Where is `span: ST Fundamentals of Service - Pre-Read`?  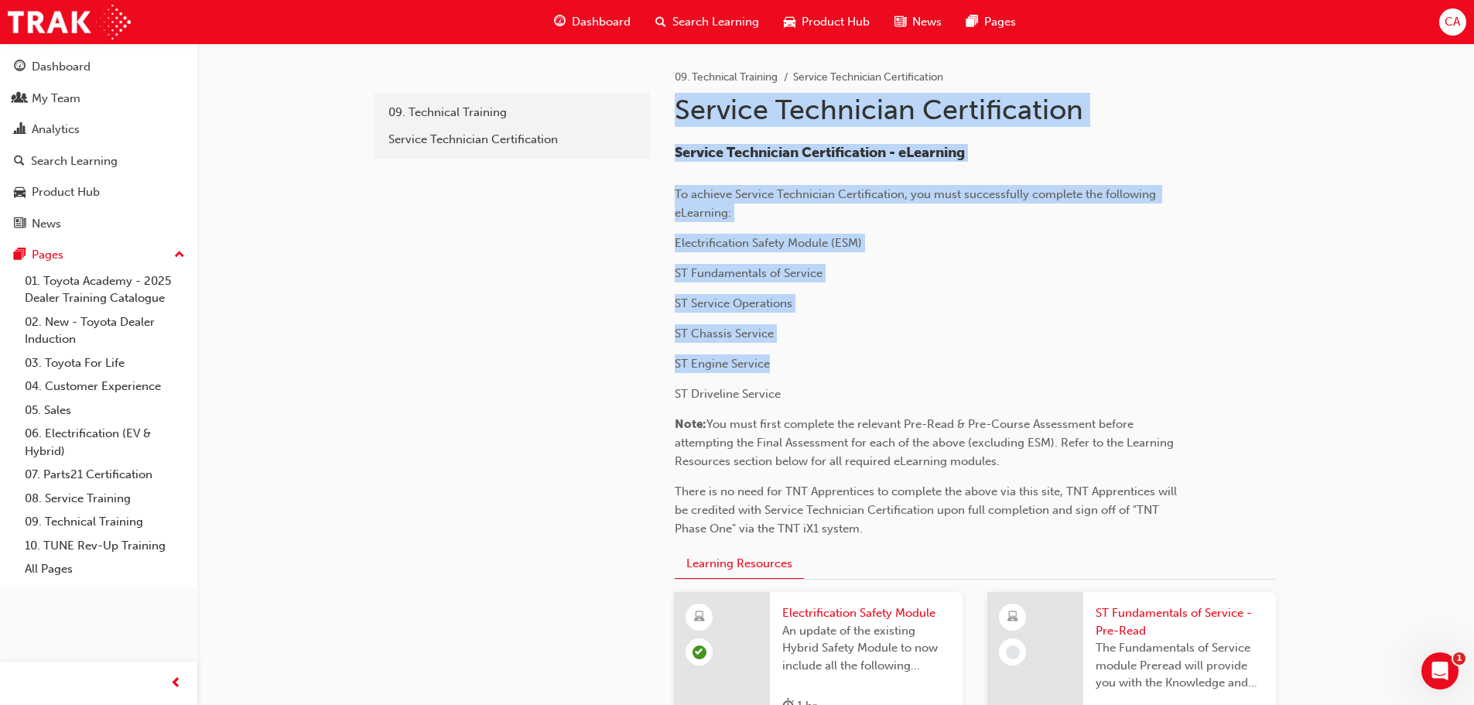
span: ST Fundamentals of Service - Pre-Read is located at coordinates (1179, 621).